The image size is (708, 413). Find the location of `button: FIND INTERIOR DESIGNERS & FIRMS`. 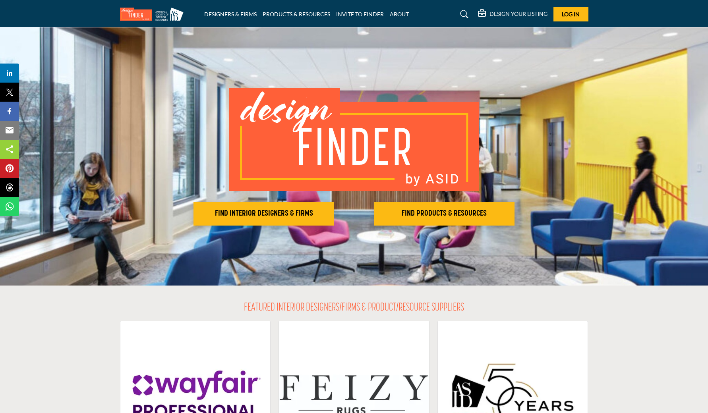

button: FIND INTERIOR DESIGNERS & FIRMS is located at coordinates (264, 214).